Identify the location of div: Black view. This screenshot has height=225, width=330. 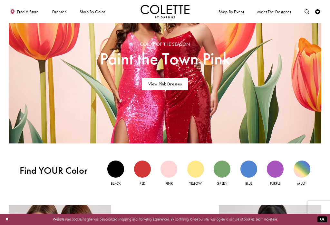
(116, 169).